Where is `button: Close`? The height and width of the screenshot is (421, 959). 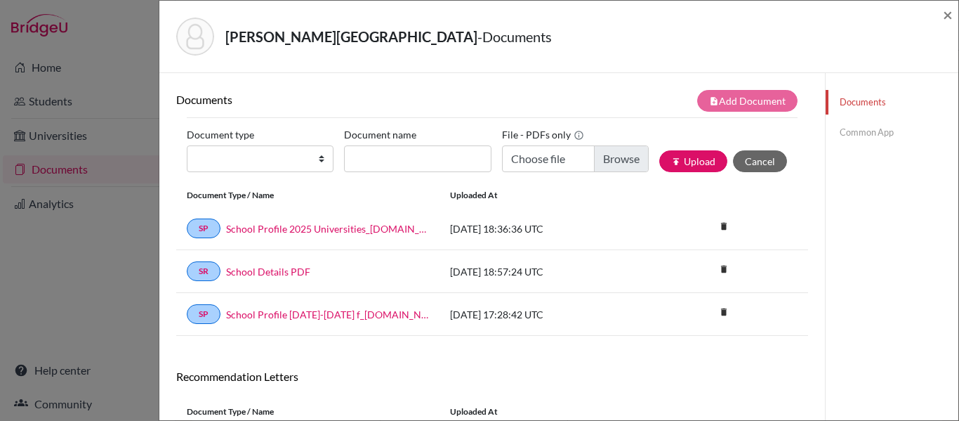 button: Close is located at coordinates (948, 15).